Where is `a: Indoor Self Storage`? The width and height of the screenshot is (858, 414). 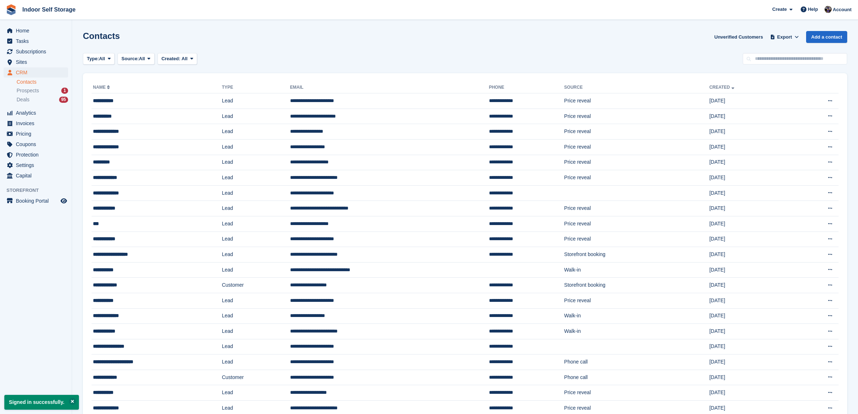 a: Indoor Self Storage is located at coordinates (49, 9).